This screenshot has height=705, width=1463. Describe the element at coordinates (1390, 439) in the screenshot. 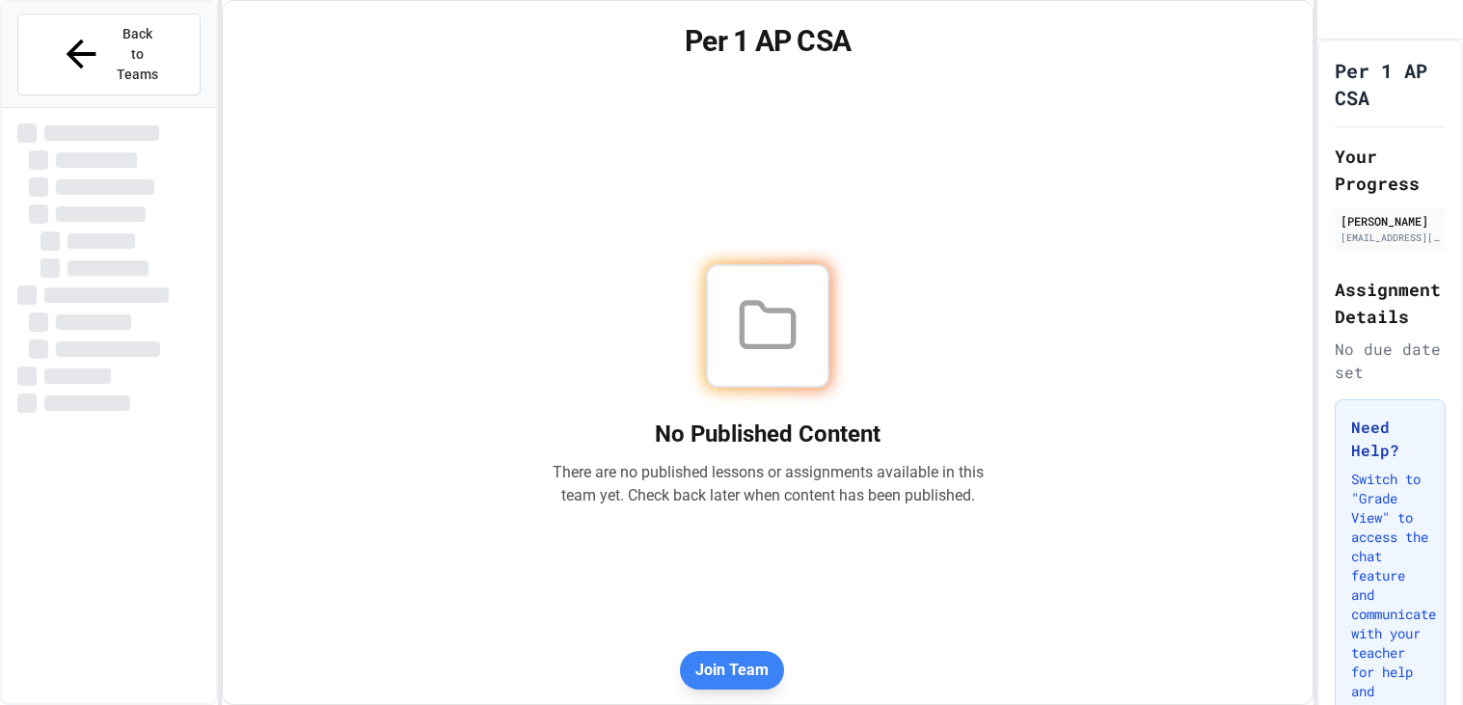

I see `h3: Need Help?` at that location.